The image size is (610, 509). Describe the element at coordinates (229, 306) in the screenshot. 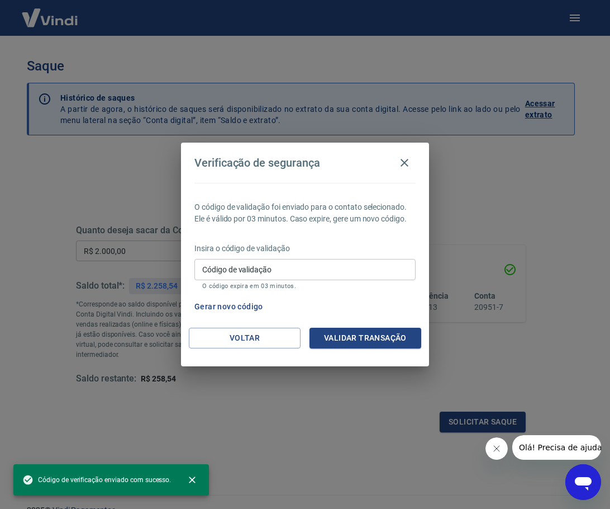

I see `button: Gerar novo código` at that location.